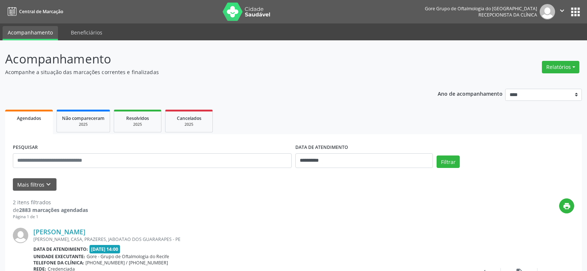 This screenshot has width=587, height=271. What do you see at coordinates (561, 67) in the screenshot?
I see `button: Relatórios` at bounding box center [561, 67].